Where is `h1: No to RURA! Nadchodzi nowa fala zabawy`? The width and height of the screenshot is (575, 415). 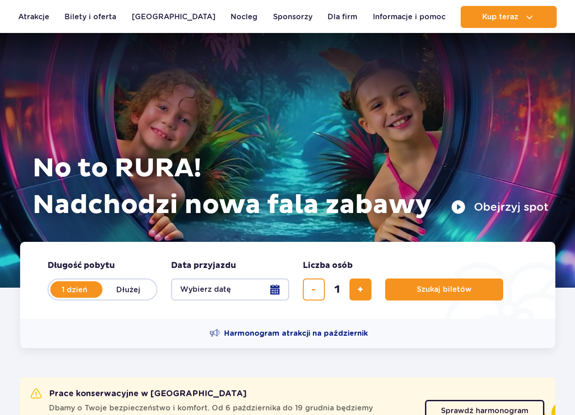
h1: No to RURA! Nadchodzi nowa fala zabawy is located at coordinates (291, 187).